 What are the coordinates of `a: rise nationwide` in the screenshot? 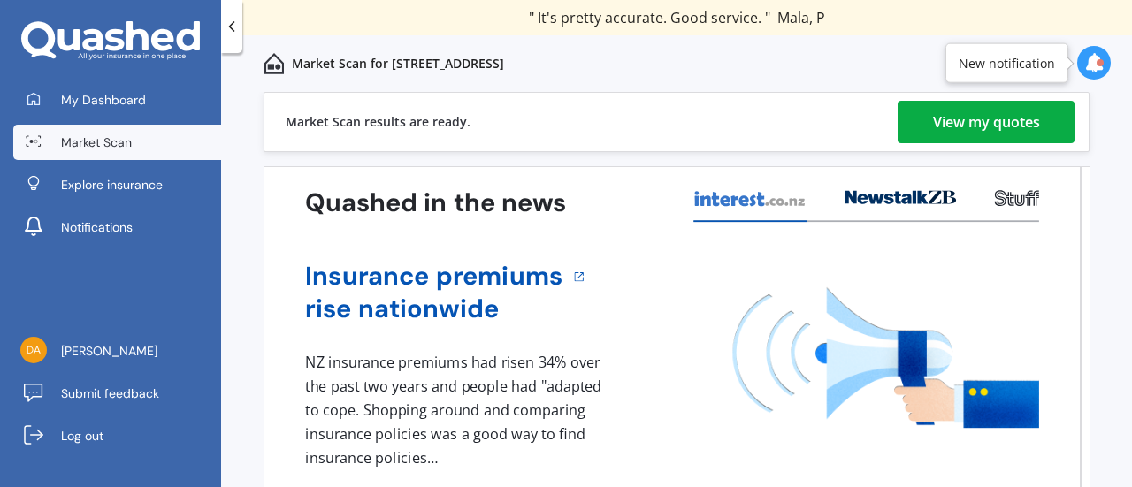 It's located at (433, 309).